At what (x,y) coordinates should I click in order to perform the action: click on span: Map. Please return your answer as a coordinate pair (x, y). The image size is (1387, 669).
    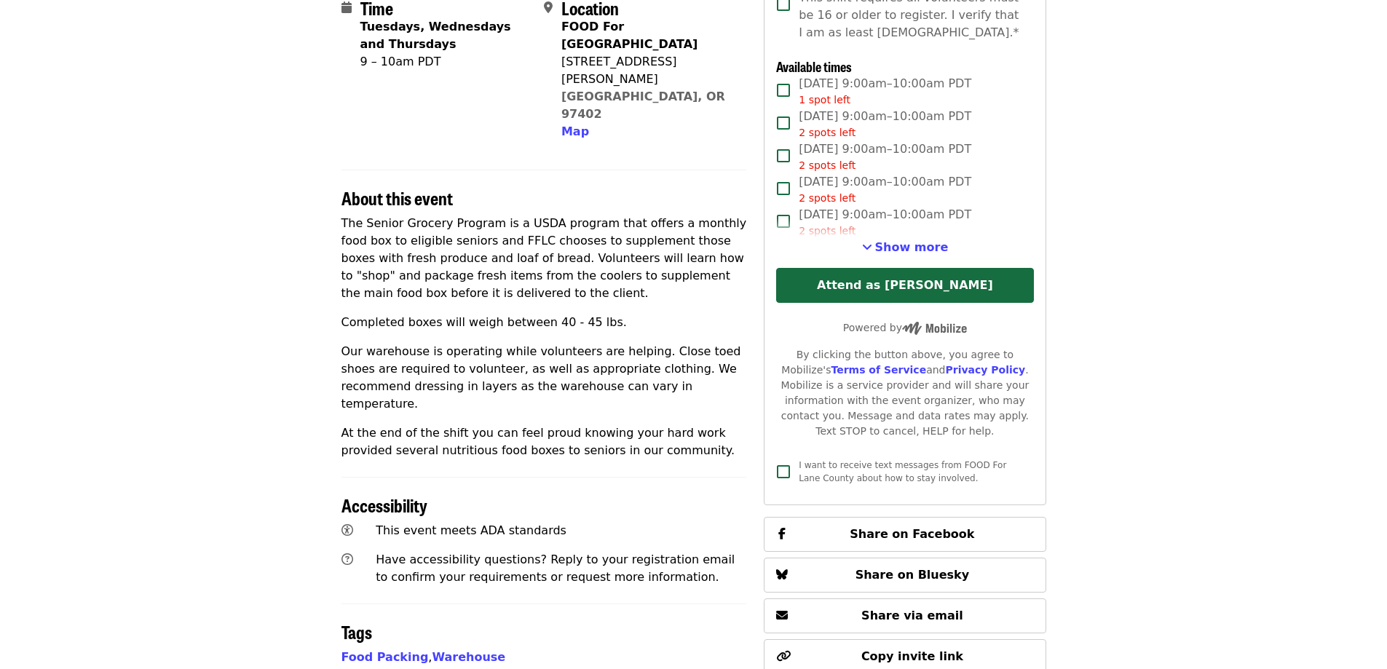
    Looking at the image, I should click on (575, 131).